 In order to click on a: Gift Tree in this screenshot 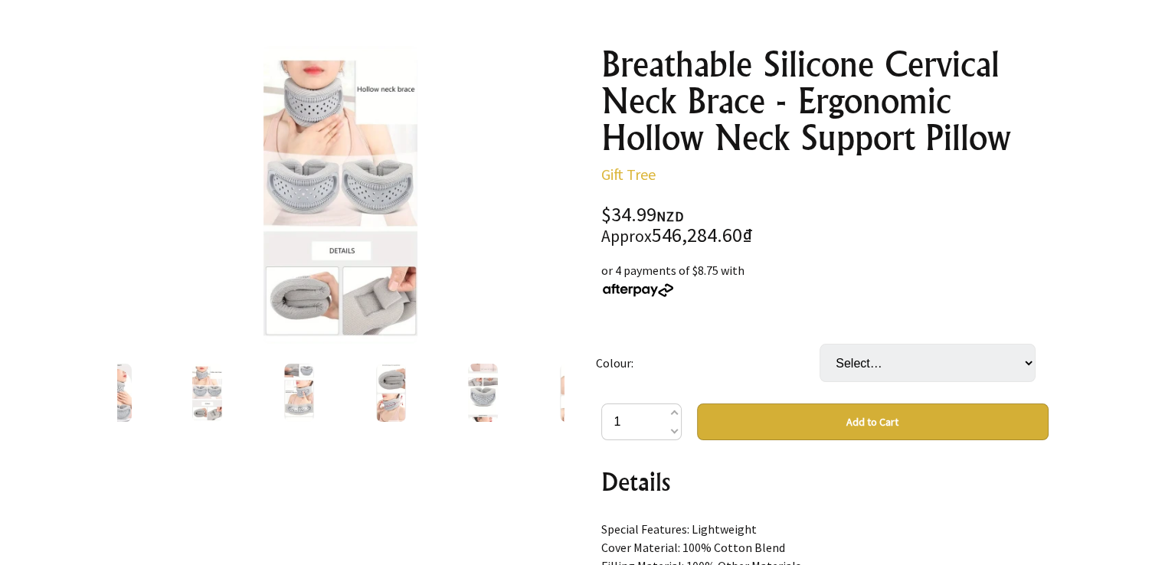, I will do `click(628, 174)`.